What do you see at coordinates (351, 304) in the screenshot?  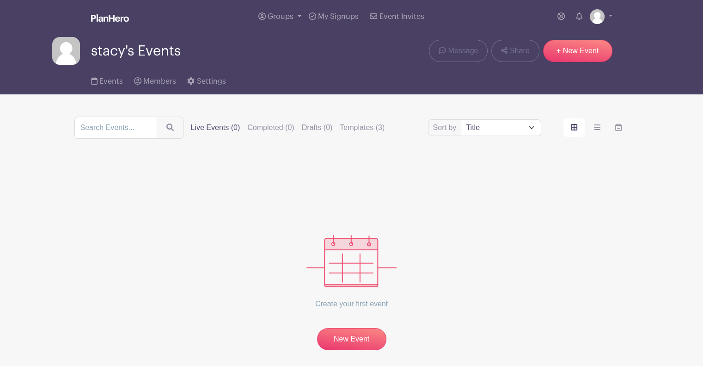 I see `p: Create your first event` at bounding box center [351, 304].